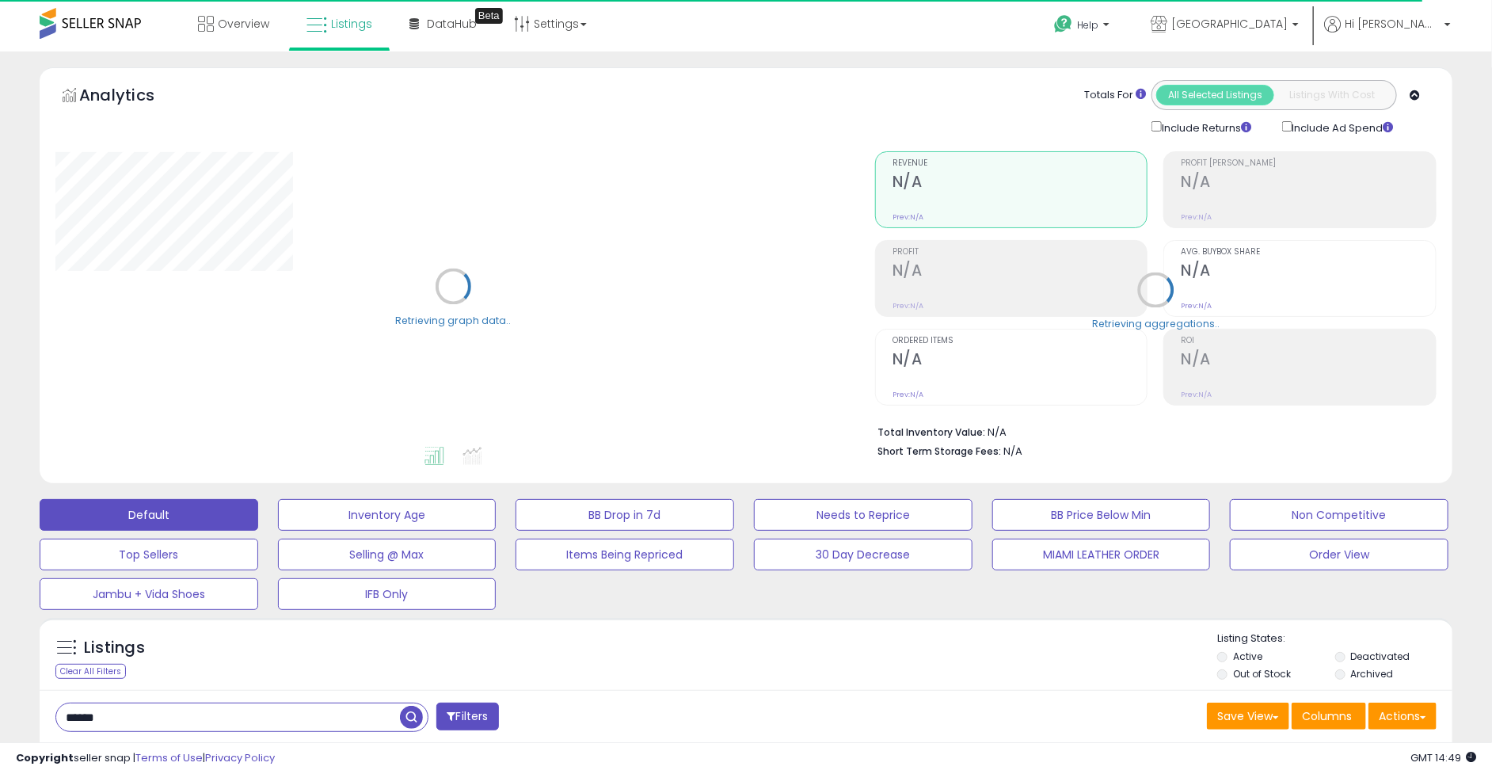 The image size is (1492, 774). Describe the element at coordinates (1087, 25) in the screenshot. I see `span: Help` at that location.